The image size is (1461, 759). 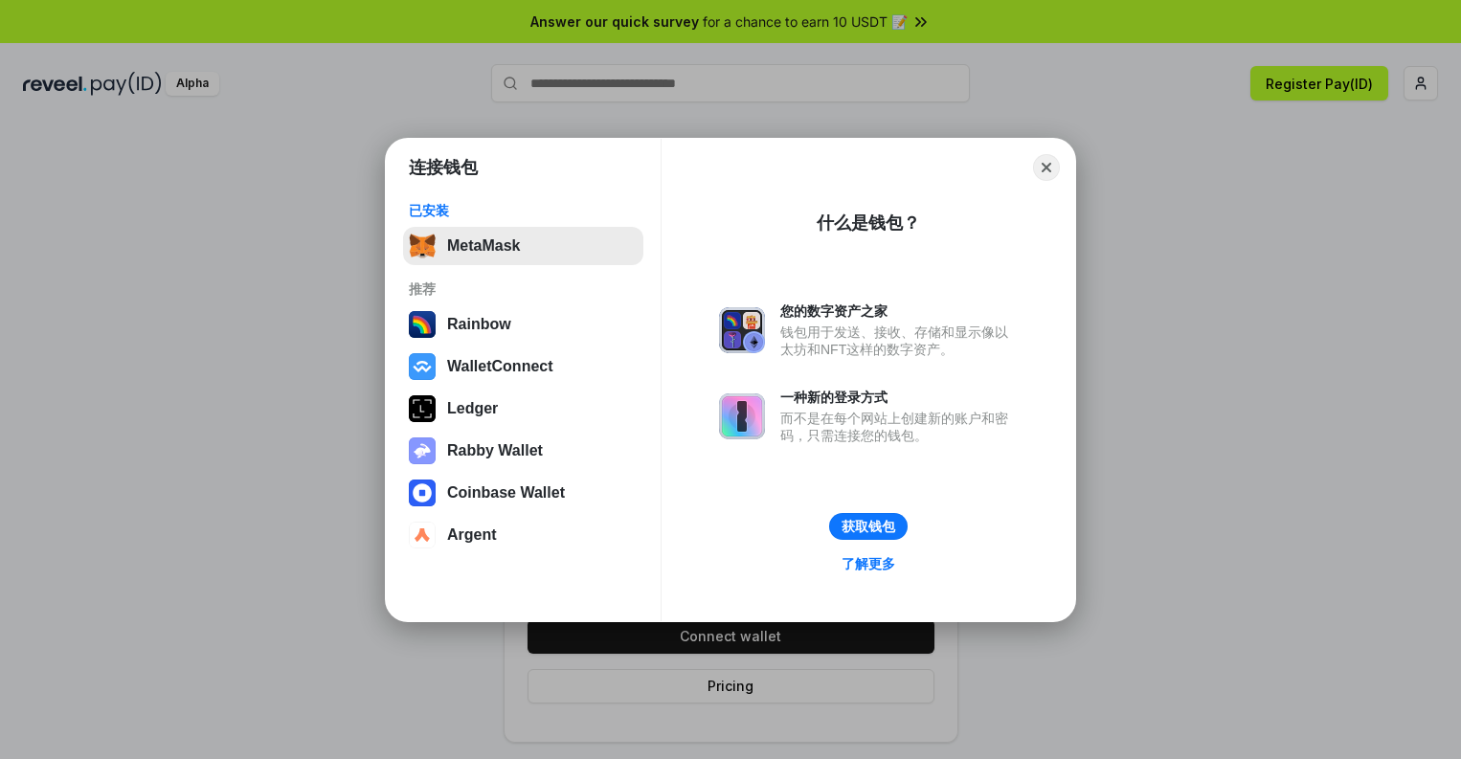 What do you see at coordinates (523, 409) in the screenshot?
I see `button: Ledger` at bounding box center [523, 409].